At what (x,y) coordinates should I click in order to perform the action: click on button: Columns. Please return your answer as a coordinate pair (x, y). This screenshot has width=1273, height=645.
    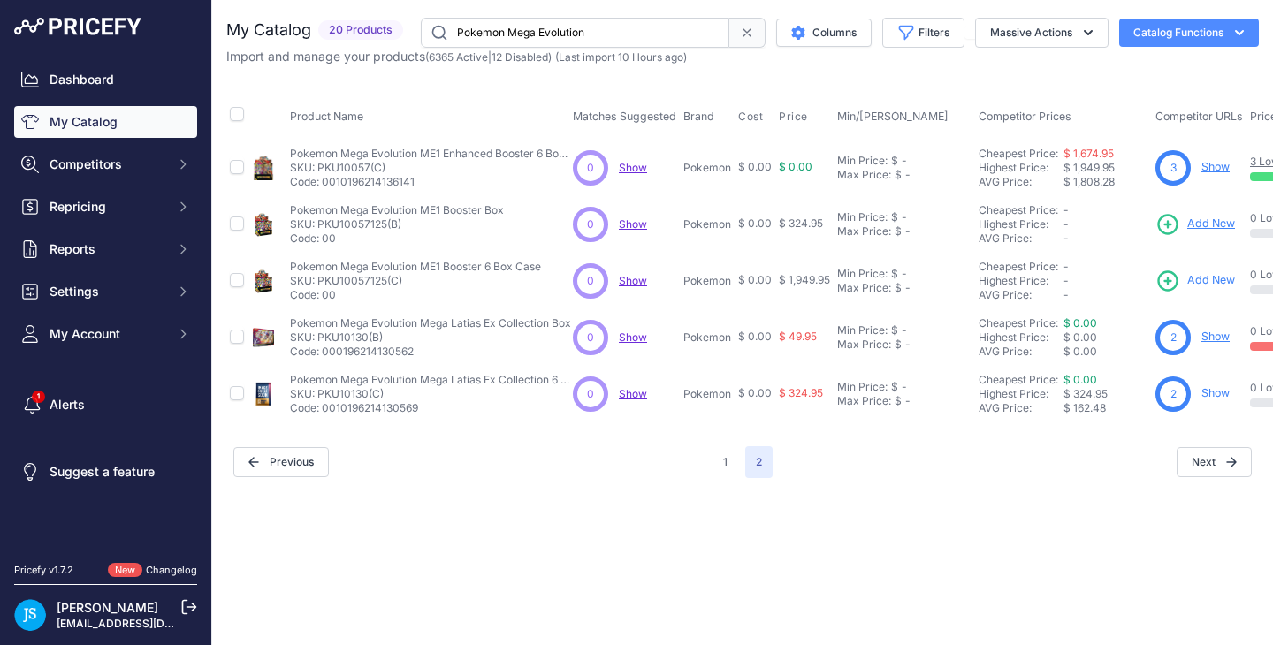
    Looking at the image, I should click on (824, 33).